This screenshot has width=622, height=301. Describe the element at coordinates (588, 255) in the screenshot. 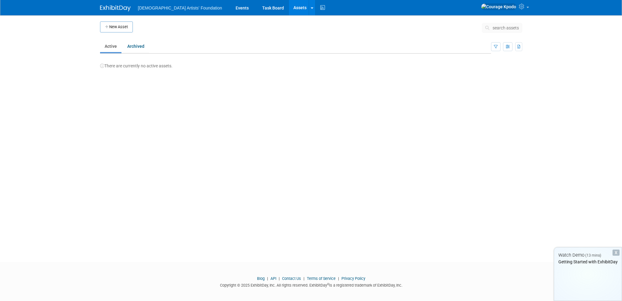

I see `div: Watch Demo` at that location.